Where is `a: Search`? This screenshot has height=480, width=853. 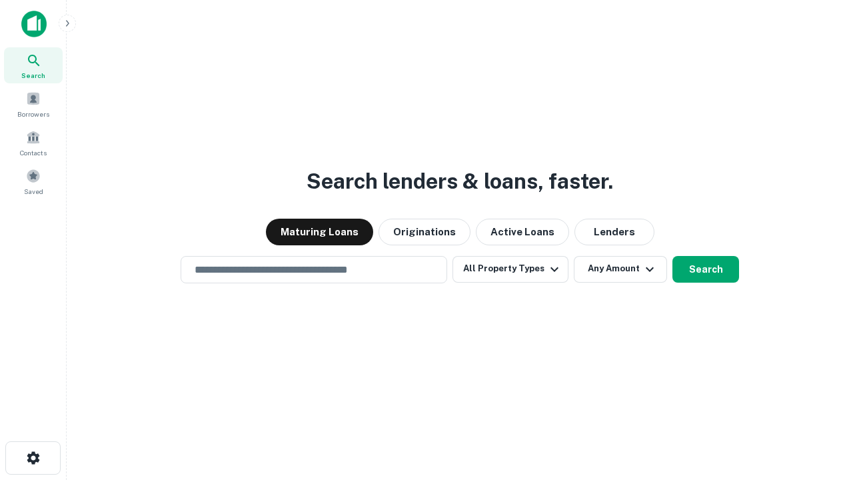
a: Search is located at coordinates (33, 65).